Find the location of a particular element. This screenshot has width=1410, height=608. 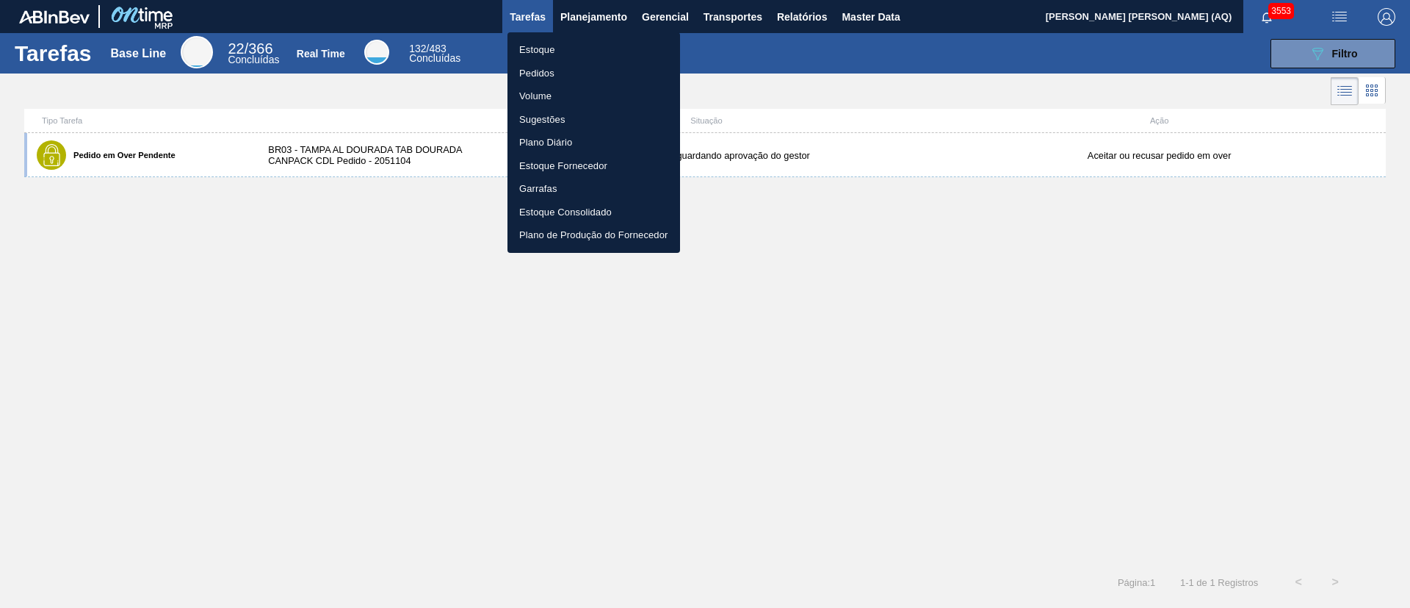

a: Plano de Produção do Fornecedor is located at coordinates (594, 235).